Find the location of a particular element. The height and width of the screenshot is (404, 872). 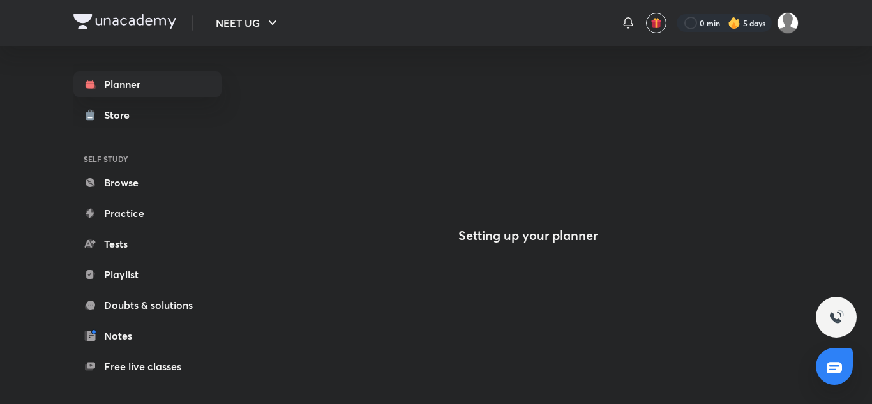

img: ttu is located at coordinates (836, 317).